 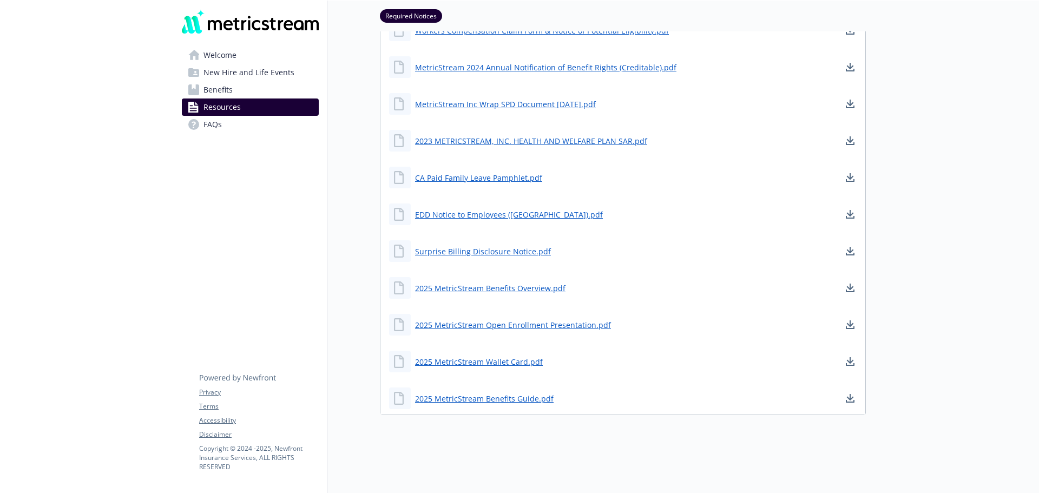 What do you see at coordinates (259, 435) in the screenshot?
I see `a: Disclaimer` at bounding box center [259, 435].